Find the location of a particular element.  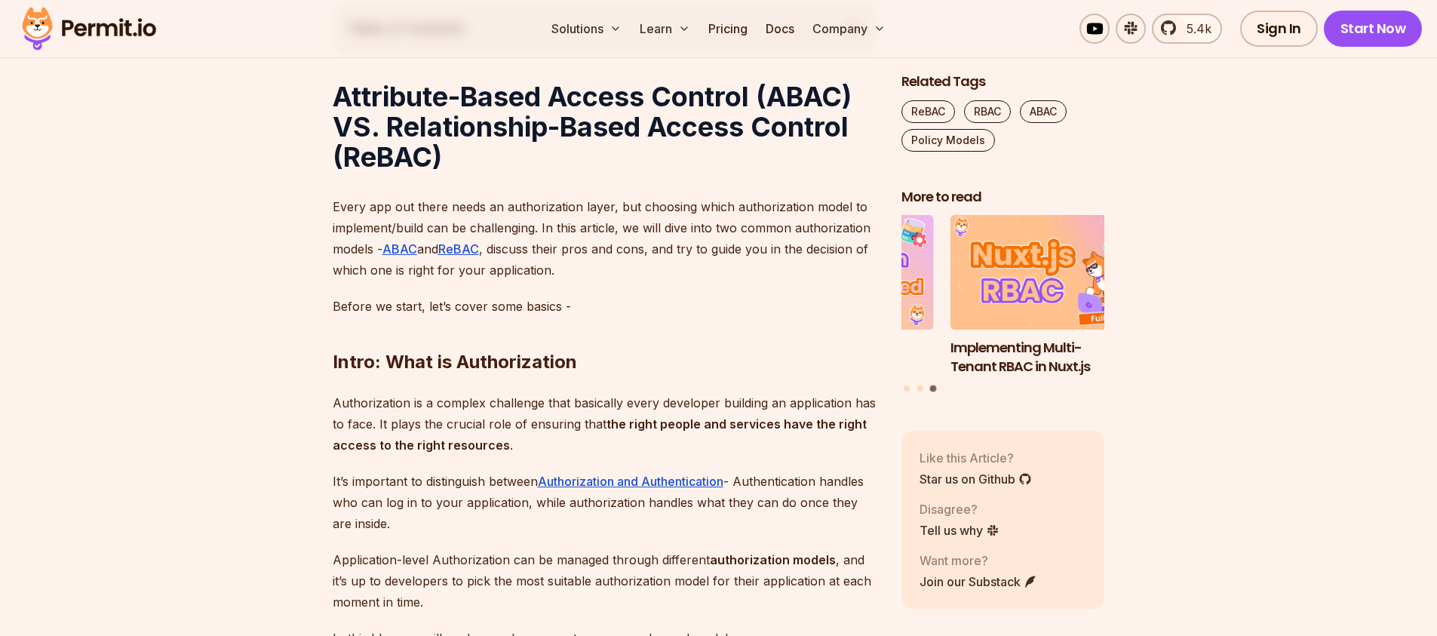

p: Before we start, let’s cover some basics - is located at coordinates (605, 306).